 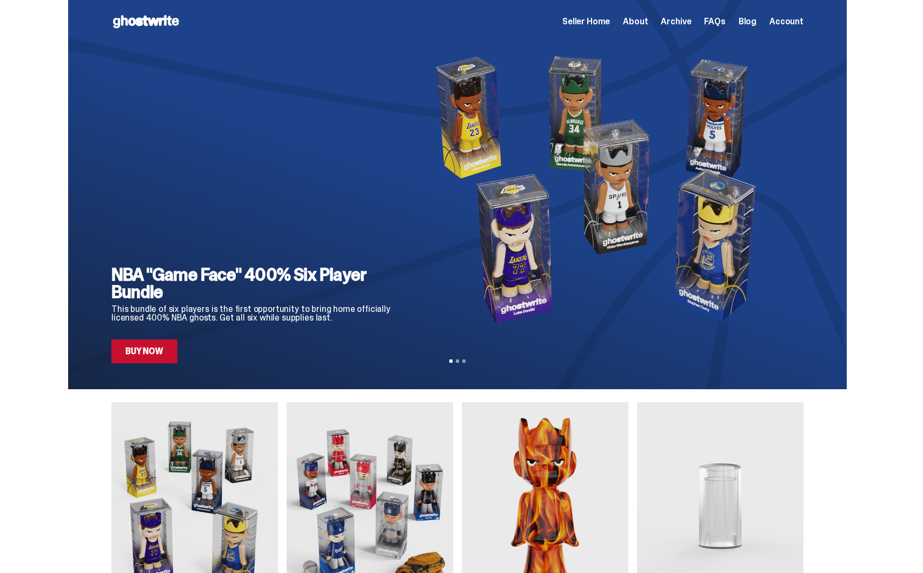 I want to click on button: View slide 1, so click(x=451, y=361).